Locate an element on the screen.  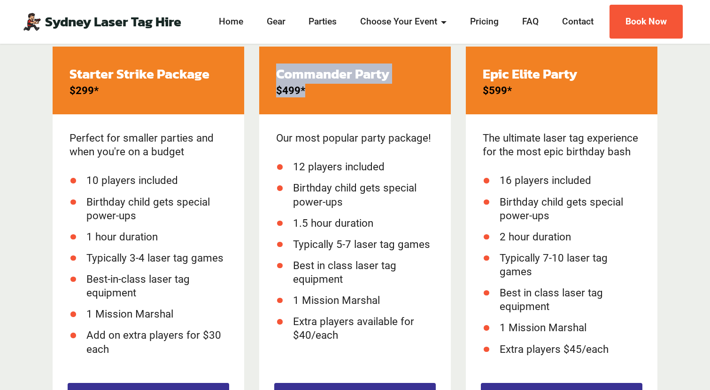
a: Home is located at coordinates (231, 22).